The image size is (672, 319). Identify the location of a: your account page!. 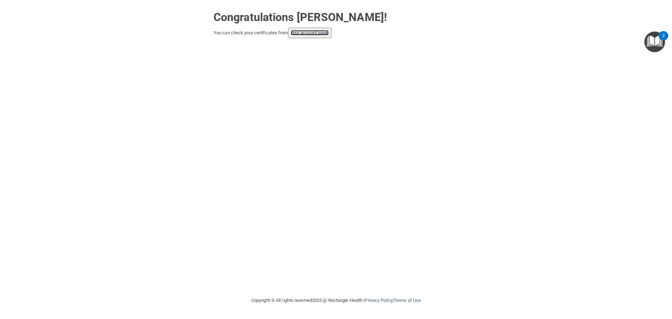
(310, 33).